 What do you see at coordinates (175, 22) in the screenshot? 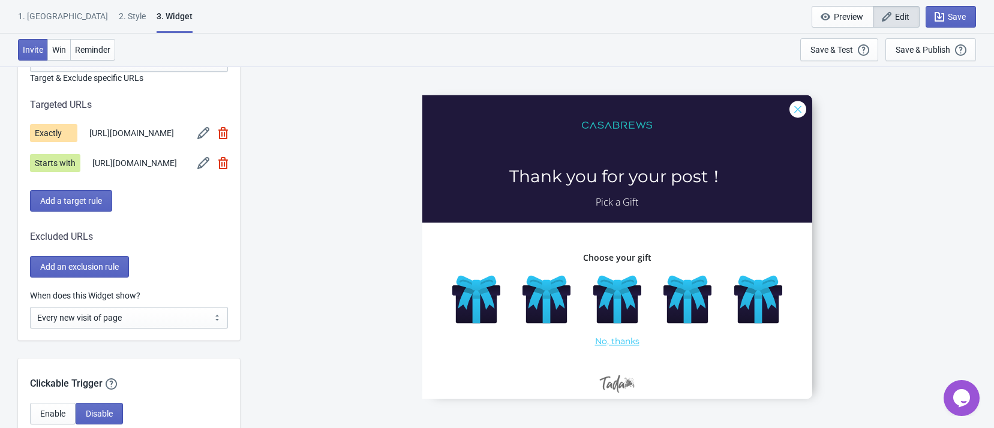
I see `div: 3. Widget` at bounding box center [175, 22].